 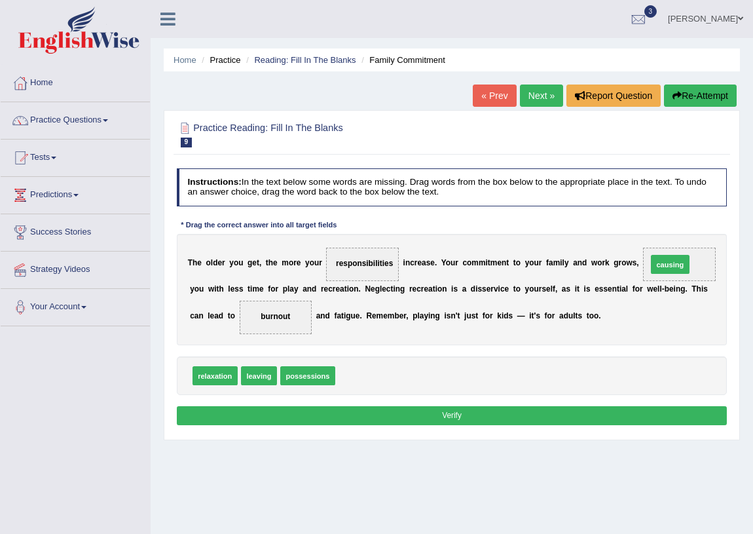 What do you see at coordinates (613, 96) in the screenshot?
I see `button: Report Question` at bounding box center [613, 96].